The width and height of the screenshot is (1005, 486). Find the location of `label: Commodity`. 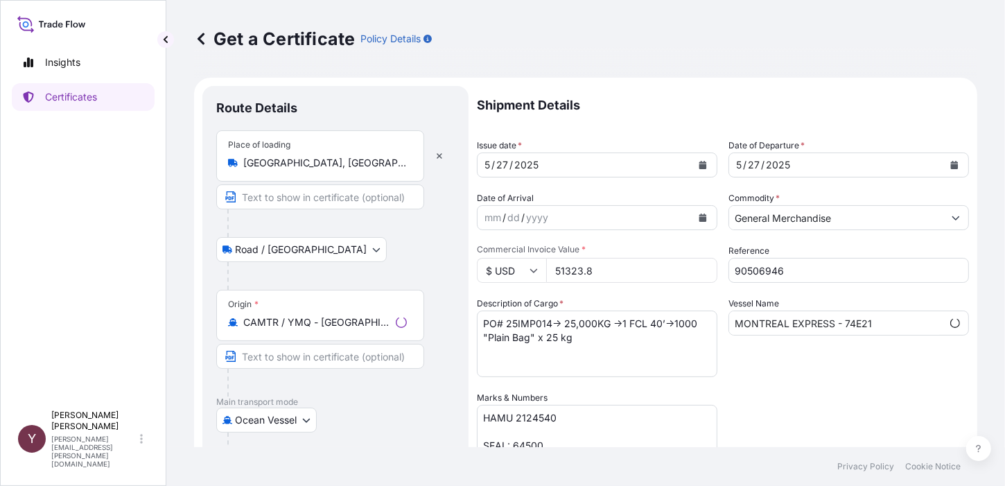

label: Commodity is located at coordinates (754, 198).